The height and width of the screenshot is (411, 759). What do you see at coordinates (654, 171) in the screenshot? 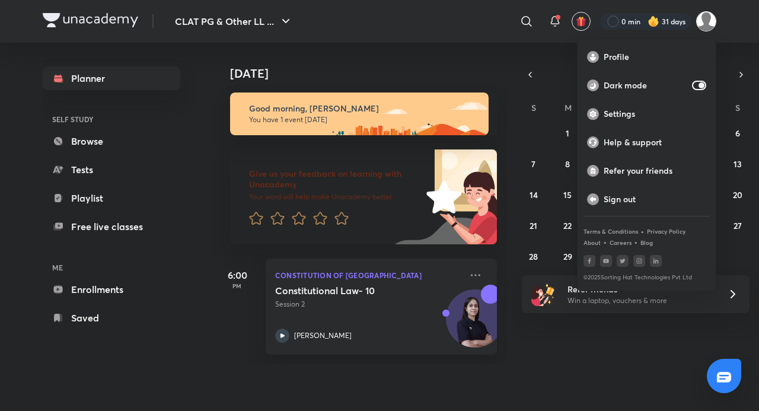
I see `p: Refer your friends` at bounding box center [654, 171].